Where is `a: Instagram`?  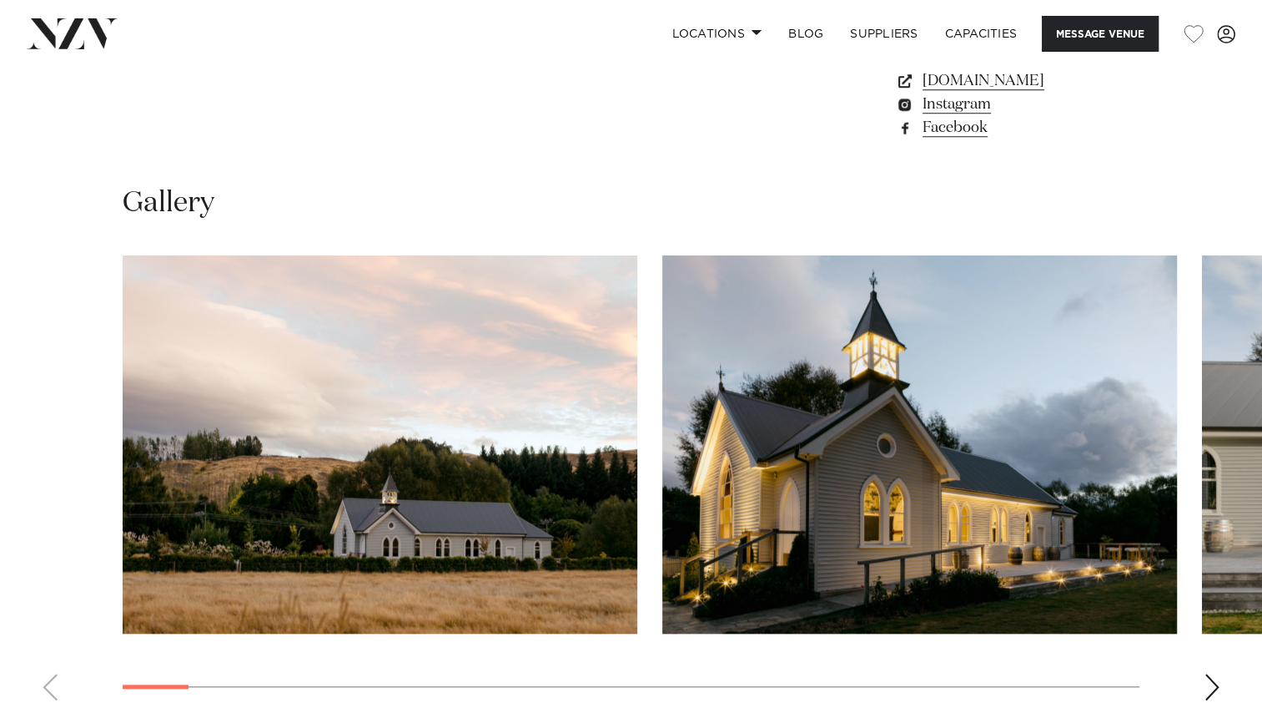 a: Instagram is located at coordinates (1017, 104).